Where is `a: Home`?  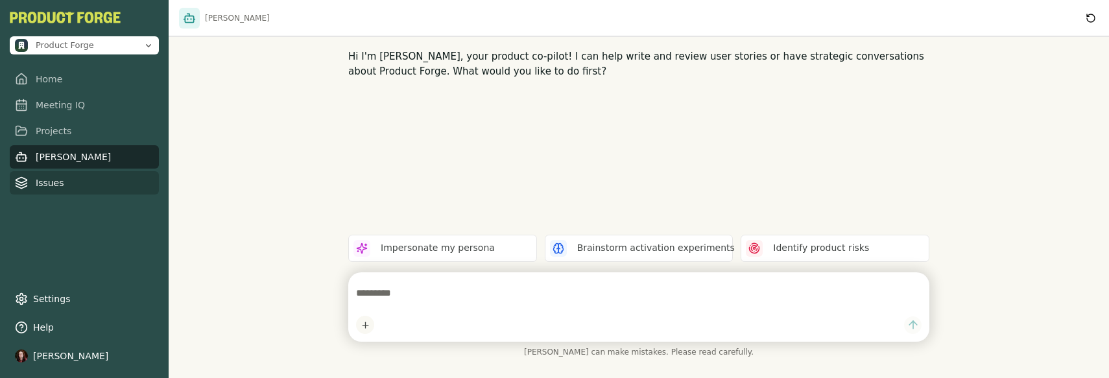 a: Home is located at coordinates (84, 79).